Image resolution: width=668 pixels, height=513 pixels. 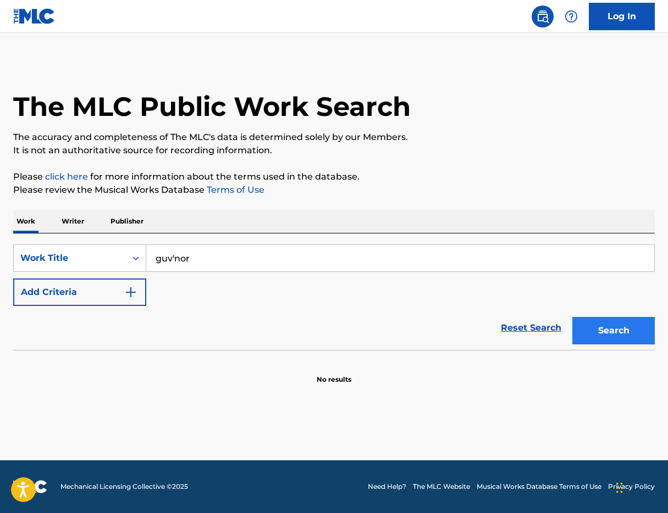 I want to click on button: Add Criteria, so click(x=80, y=292).